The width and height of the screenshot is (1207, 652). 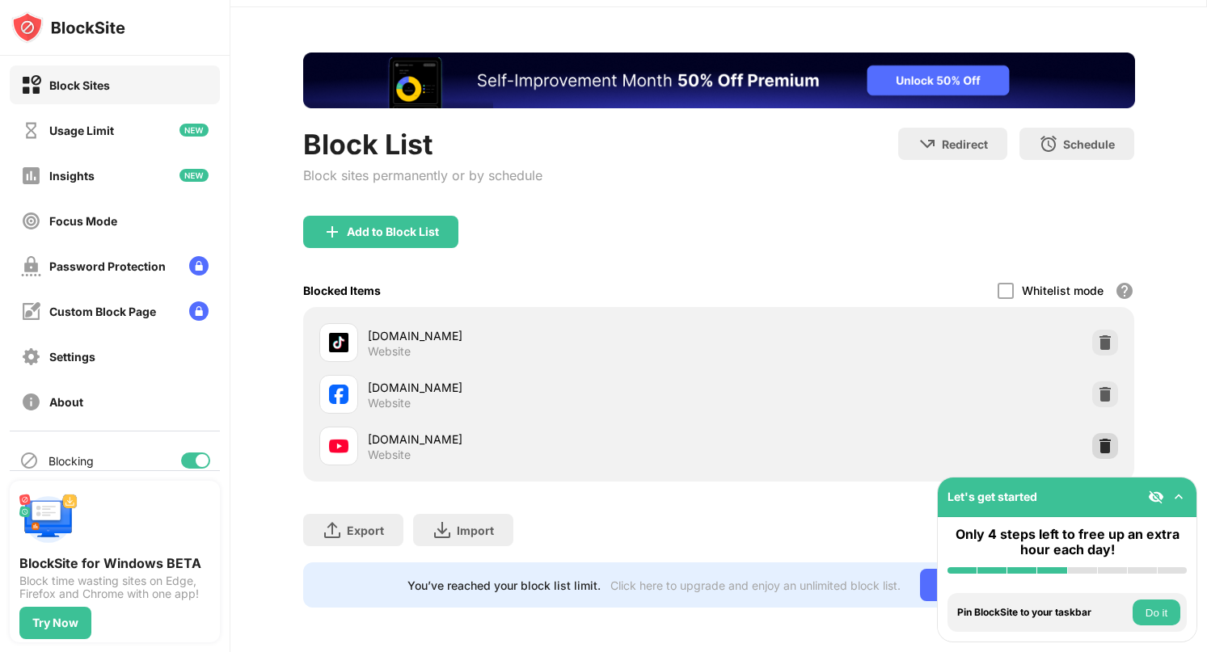 What do you see at coordinates (31, 175) in the screenshot?
I see `img: insights-off.svg` at bounding box center [31, 175].